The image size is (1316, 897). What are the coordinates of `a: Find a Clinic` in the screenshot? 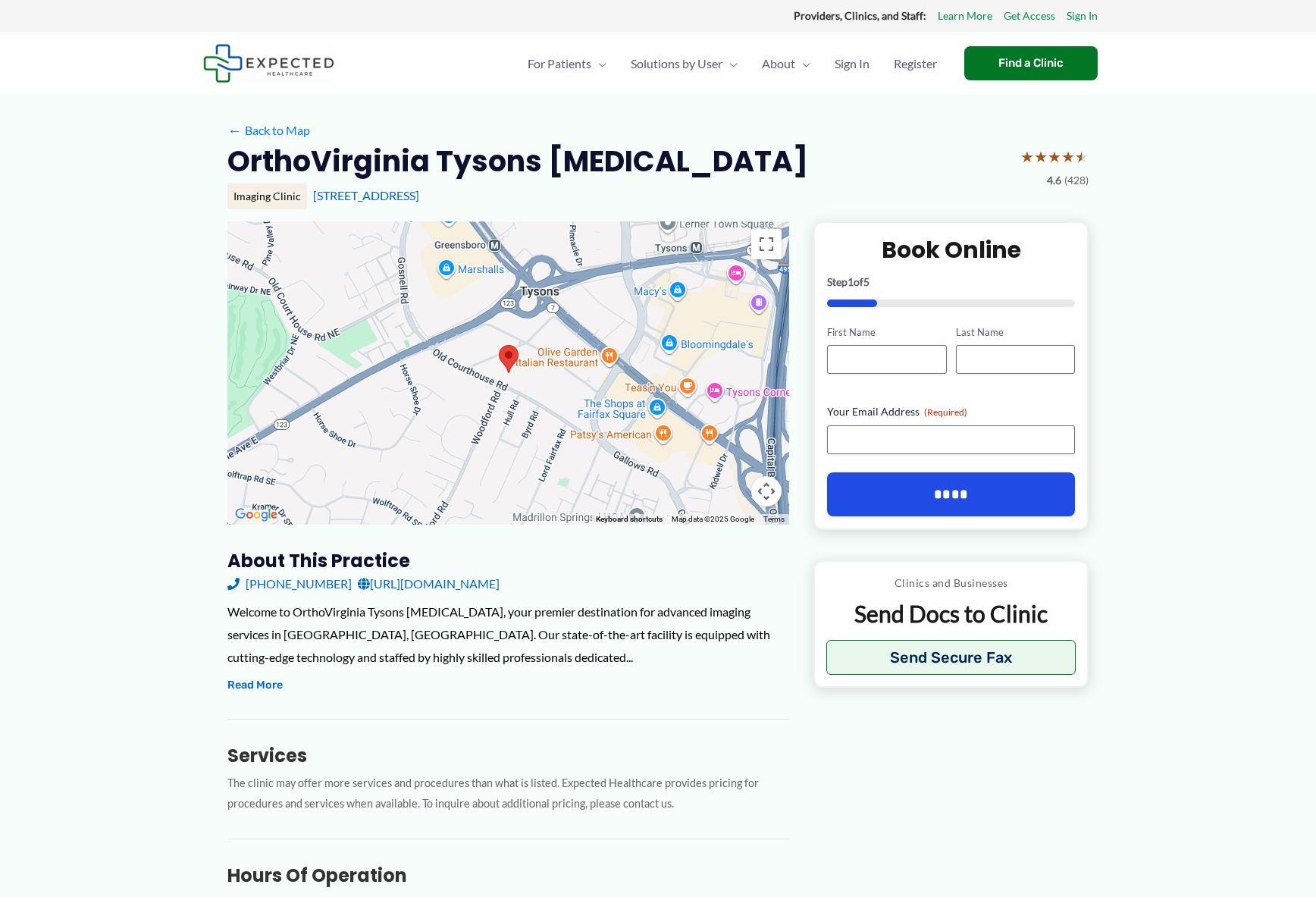 It's located at (1031, 63).